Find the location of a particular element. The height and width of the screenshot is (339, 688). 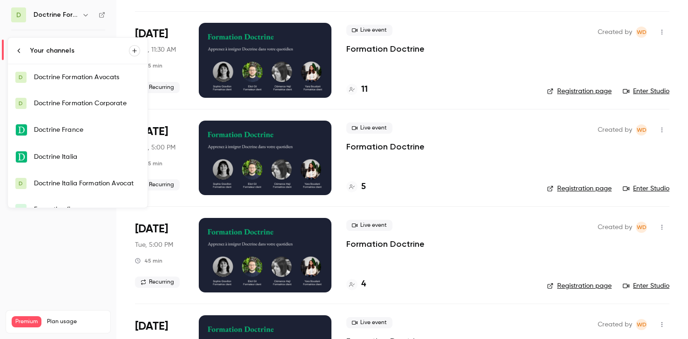

img: Doctrine France is located at coordinates (21, 130).